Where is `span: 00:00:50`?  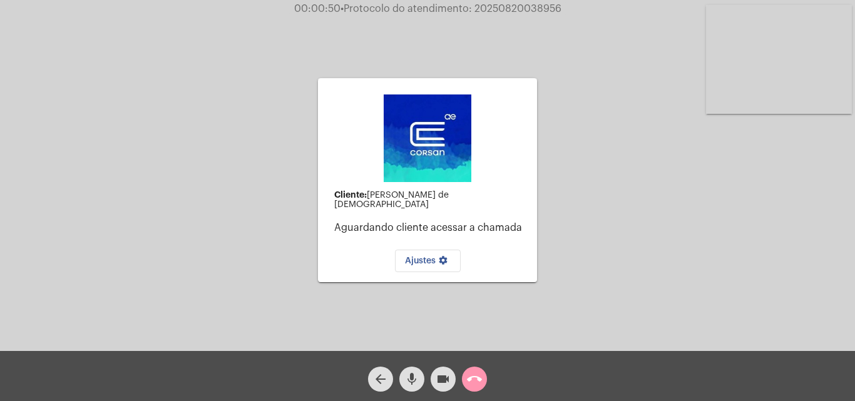
span: 00:00:50 is located at coordinates (318, 9).